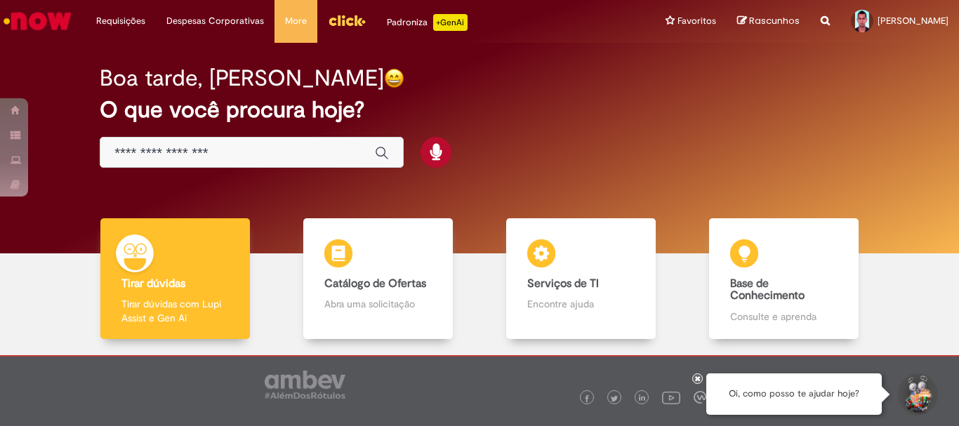 Image resolution: width=959 pixels, height=426 pixels. What do you see at coordinates (479, 110) in the screenshot?
I see `h2: O que você procura hoje?` at bounding box center [479, 110].